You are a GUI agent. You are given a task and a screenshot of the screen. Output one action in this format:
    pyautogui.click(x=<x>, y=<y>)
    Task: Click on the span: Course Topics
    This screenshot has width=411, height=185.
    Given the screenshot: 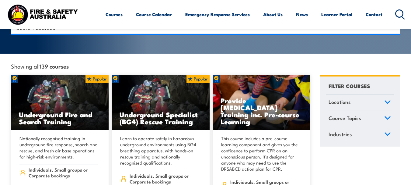 What is the action you would take?
    pyautogui.click(x=345, y=118)
    